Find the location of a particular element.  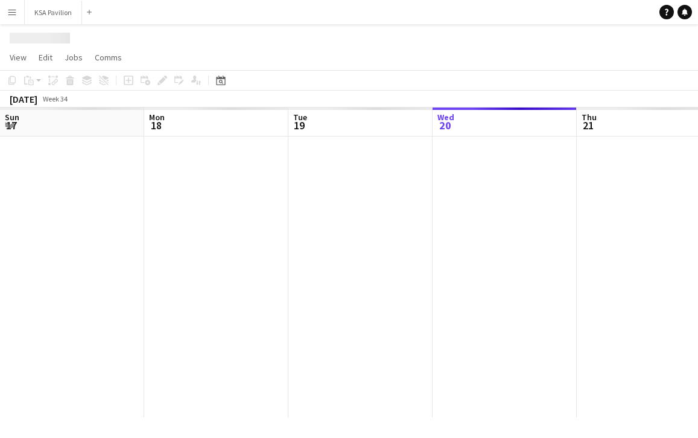

span: Wed is located at coordinates (446, 117).